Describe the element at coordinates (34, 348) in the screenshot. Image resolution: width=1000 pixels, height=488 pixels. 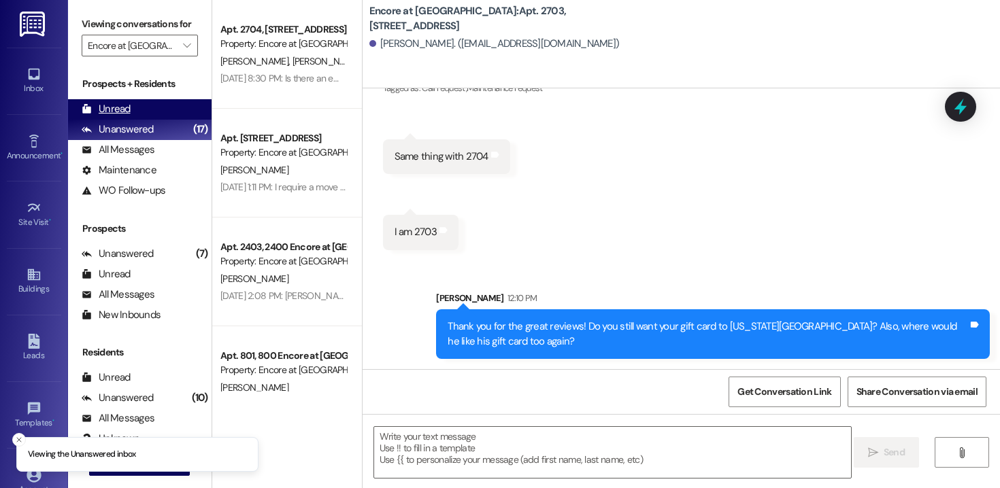
I see `a: Leads` at that location.